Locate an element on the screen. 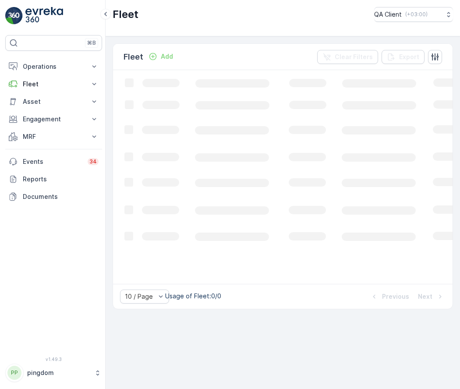 The image size is (460, 389). button: MRF is located at coordinates (53, 137).